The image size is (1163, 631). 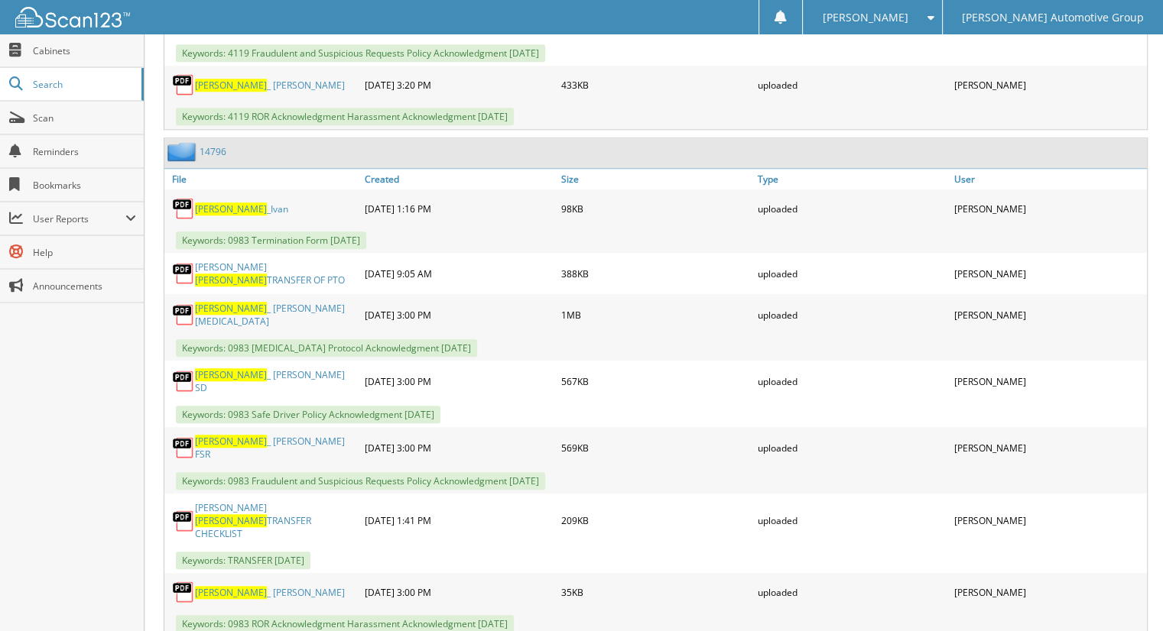 I want to click on a: Created, so click(x=459, y=179).